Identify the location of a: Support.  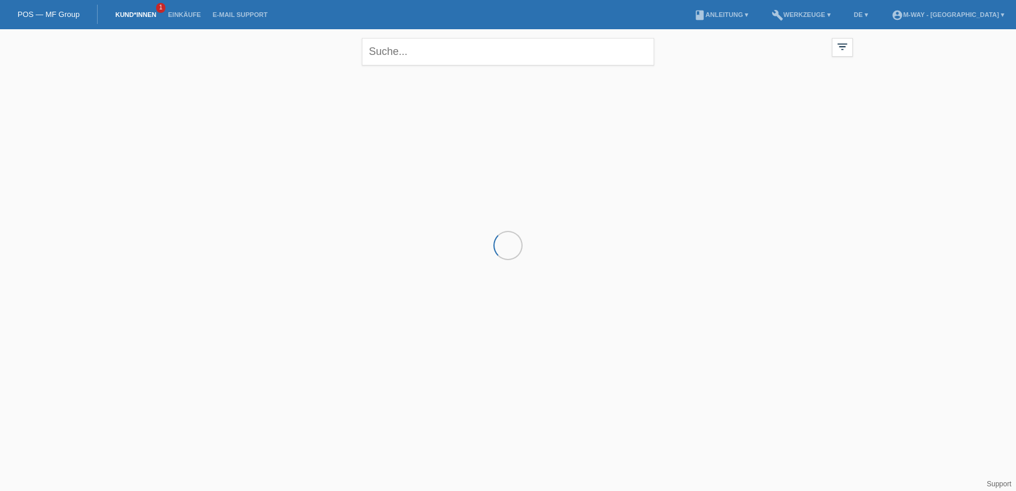
(999, 484).